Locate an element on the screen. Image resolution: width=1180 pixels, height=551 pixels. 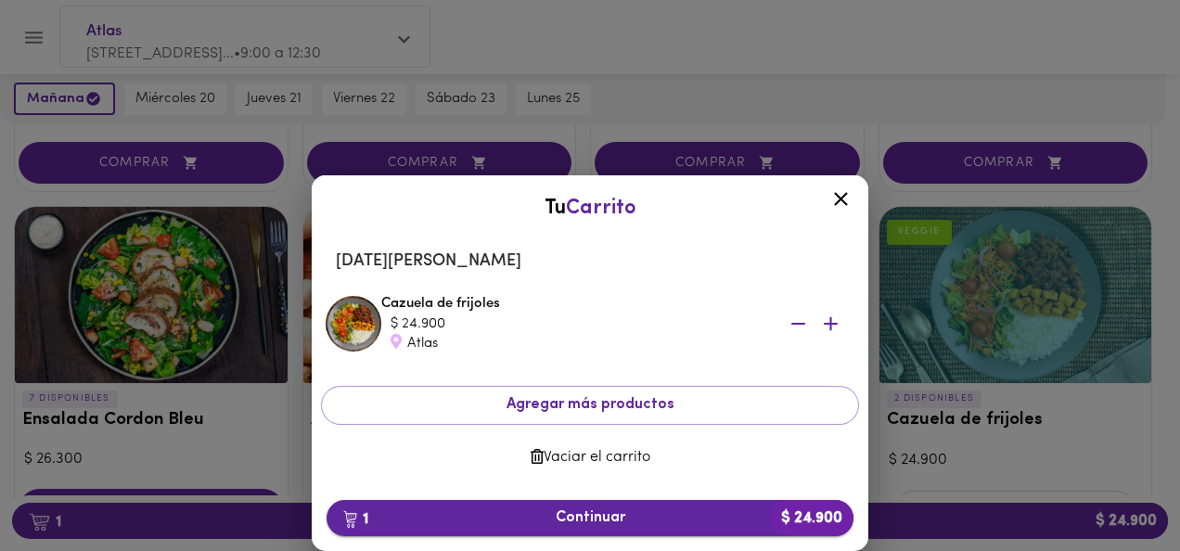
div: Cazuela de frijoles is located at coordinates (618, 324).